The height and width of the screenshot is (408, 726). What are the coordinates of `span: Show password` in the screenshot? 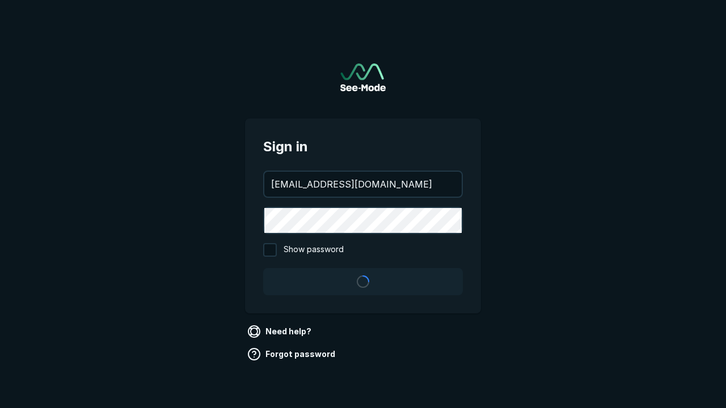 It's located at (314, 250).